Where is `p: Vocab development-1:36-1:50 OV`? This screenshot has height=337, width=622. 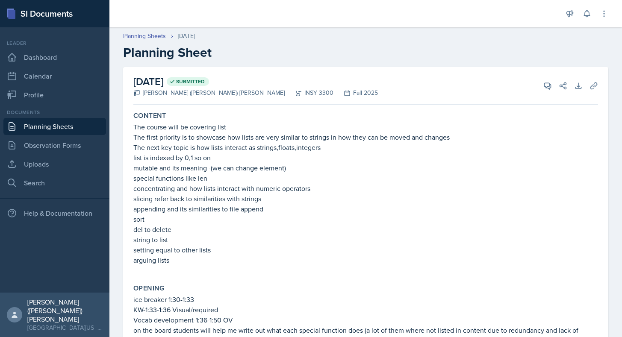
p: Vocab development-1:36-1:50 OV is located at coordinates (366, 320).